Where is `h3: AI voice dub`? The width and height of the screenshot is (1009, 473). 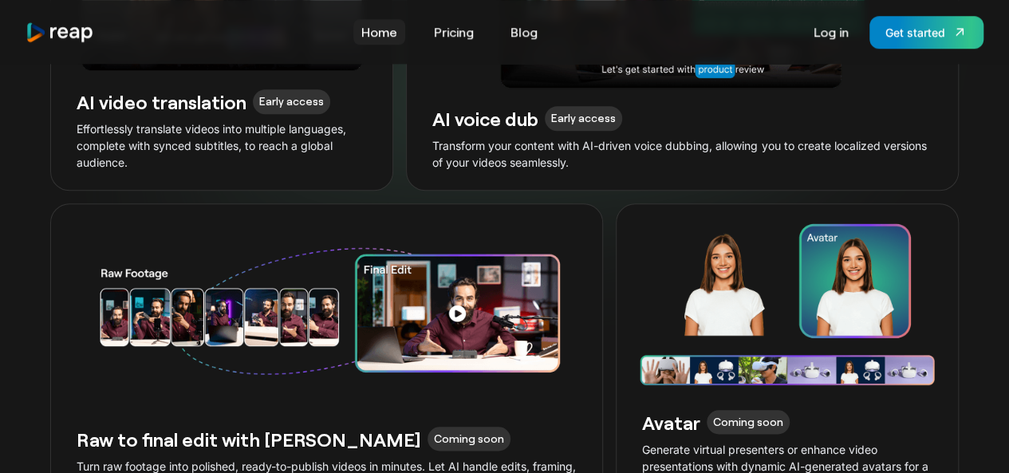
h3: AI voice dub is located at coordinates (485, 118).